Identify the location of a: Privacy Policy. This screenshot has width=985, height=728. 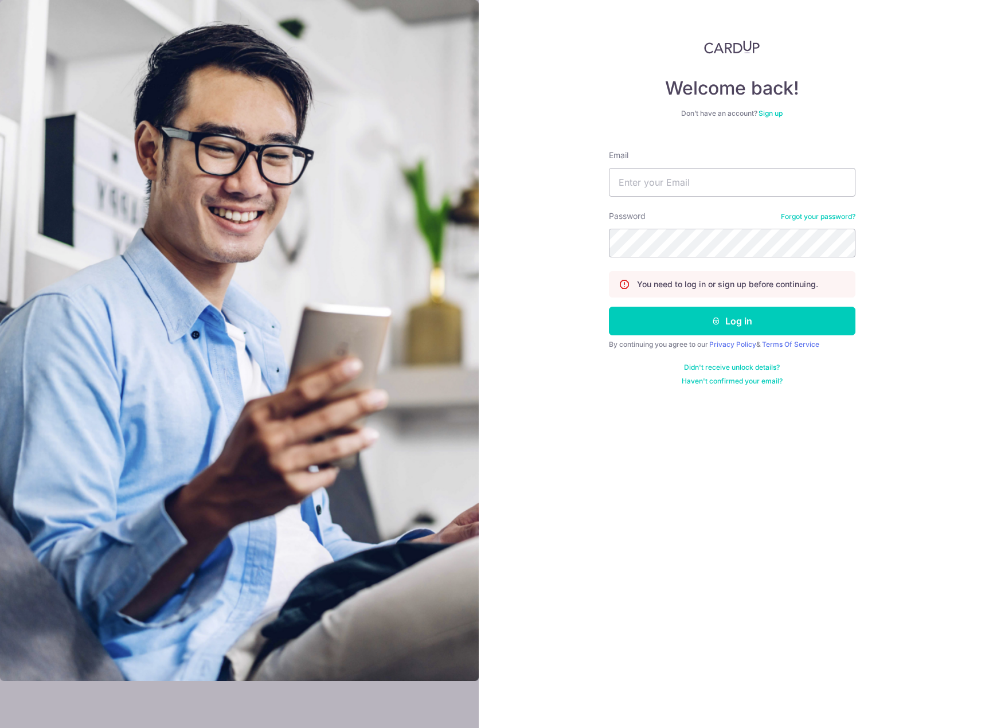
(733, 344).